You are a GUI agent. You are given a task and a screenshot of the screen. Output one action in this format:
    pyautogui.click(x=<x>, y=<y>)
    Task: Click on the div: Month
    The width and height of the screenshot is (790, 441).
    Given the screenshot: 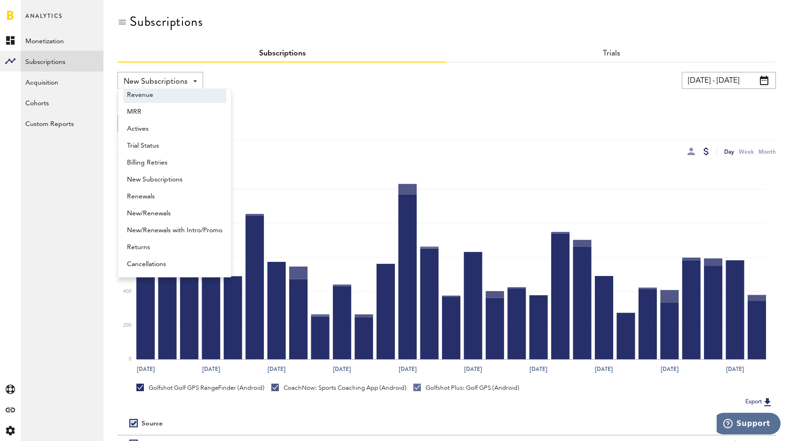 What is the action you would take?
    pyautogui.click(x=767, y=151)
    